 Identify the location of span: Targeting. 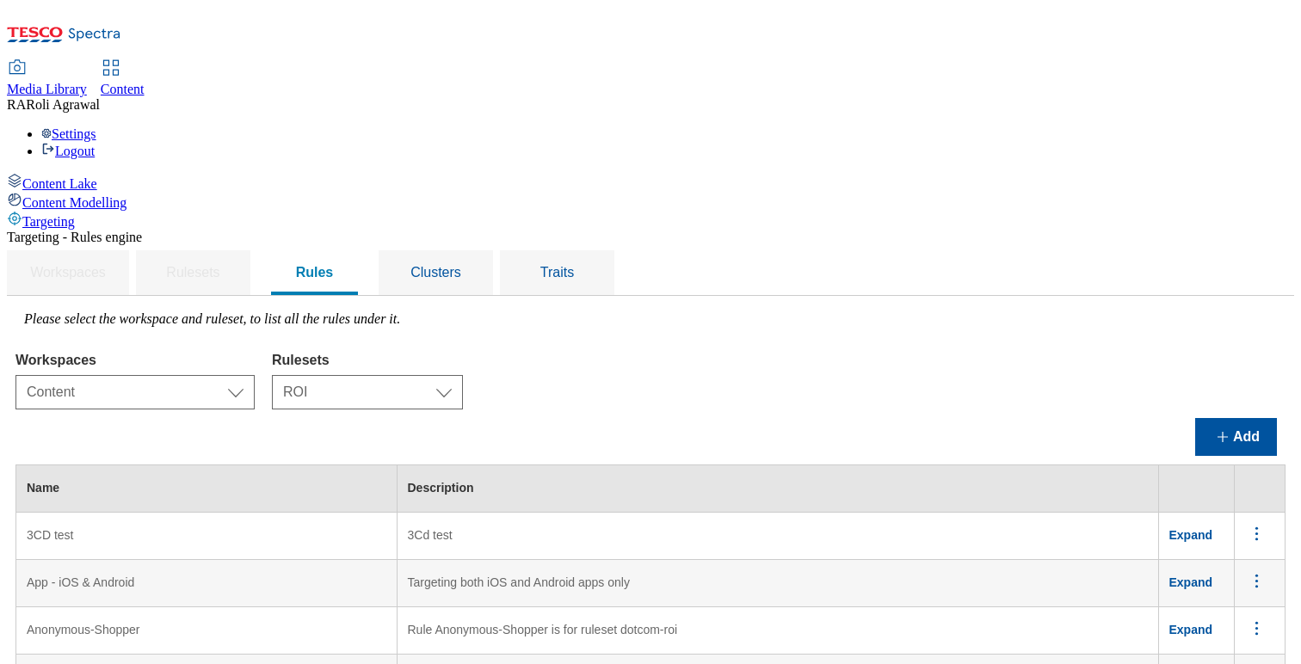
(48, 221).